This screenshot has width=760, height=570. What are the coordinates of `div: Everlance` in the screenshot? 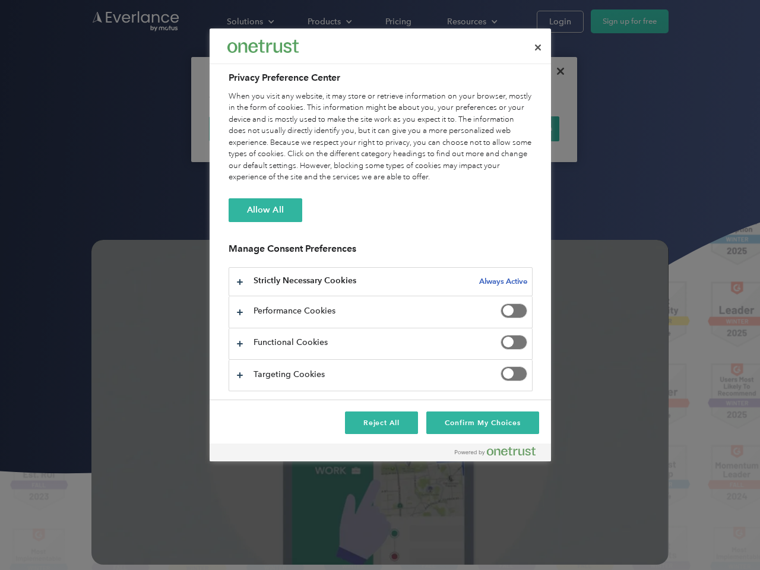 It's located at (263, 46).